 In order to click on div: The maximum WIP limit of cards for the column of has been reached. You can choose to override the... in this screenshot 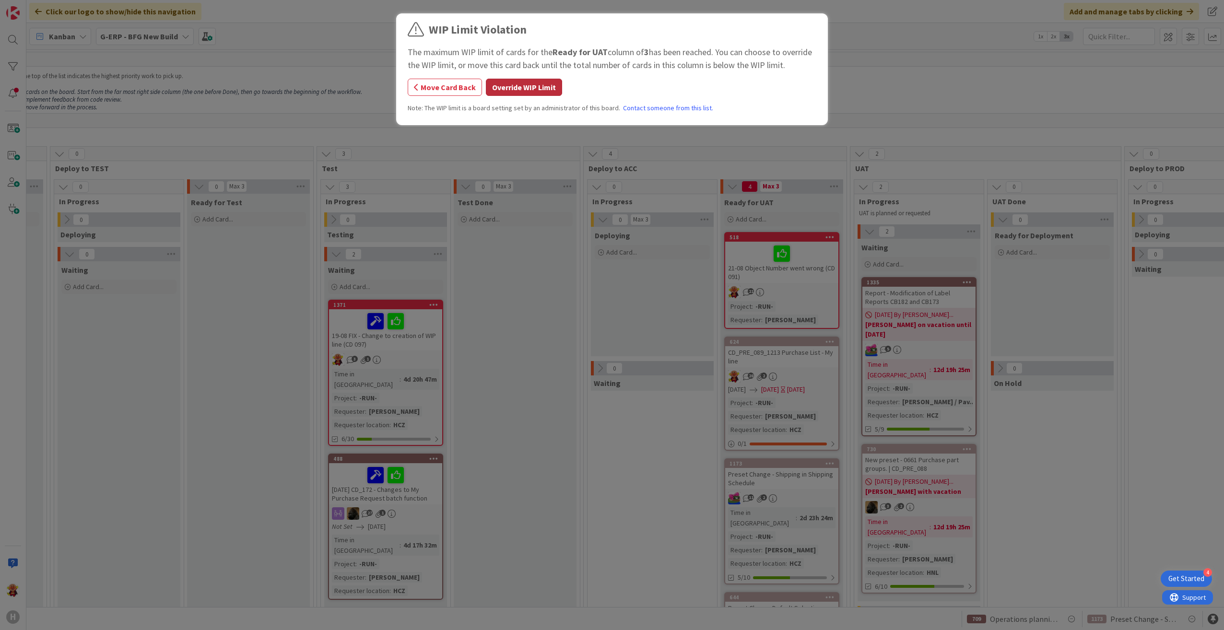, I will do `click(612, 59)`.